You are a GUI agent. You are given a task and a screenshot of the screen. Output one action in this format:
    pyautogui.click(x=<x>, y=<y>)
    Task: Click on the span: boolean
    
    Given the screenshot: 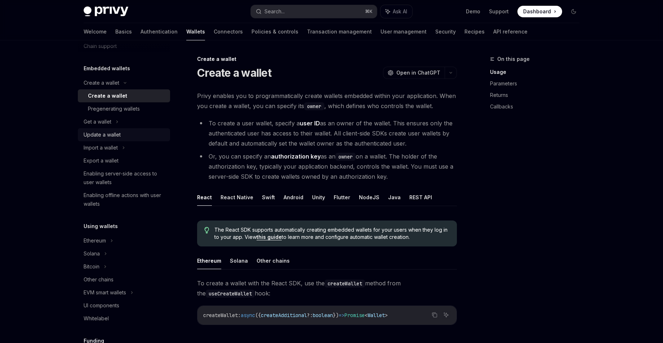 What is the action you would take?
    pyautogui.click(x=323, y=315)
    